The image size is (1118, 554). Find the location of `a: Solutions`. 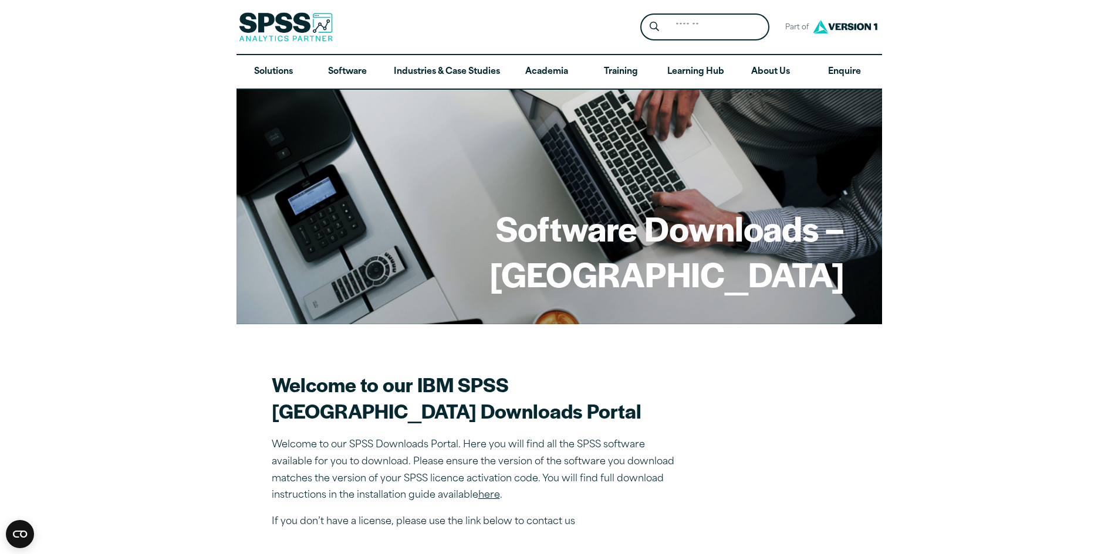

a: Solutions is located at coordinates (273, 72).